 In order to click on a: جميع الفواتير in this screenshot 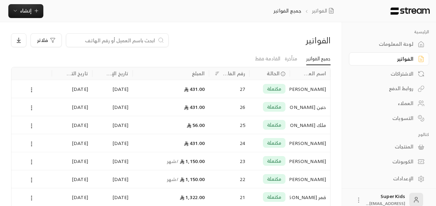, I will do `click(318, 59)`.